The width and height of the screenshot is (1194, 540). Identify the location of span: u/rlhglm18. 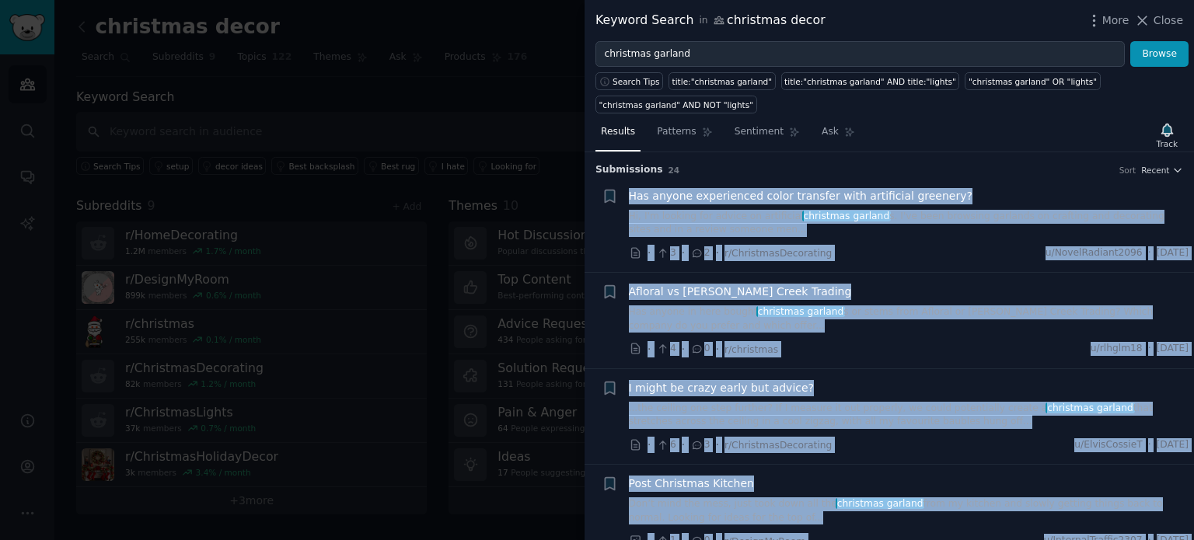
(1116, 349).